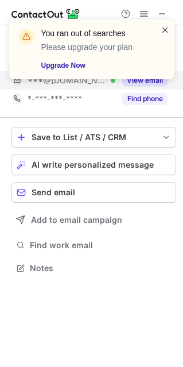  What do you see at coordinates (76, 220) in the screenshot?
I see `span: Add to email campaign` at bounding box center [76, 220].